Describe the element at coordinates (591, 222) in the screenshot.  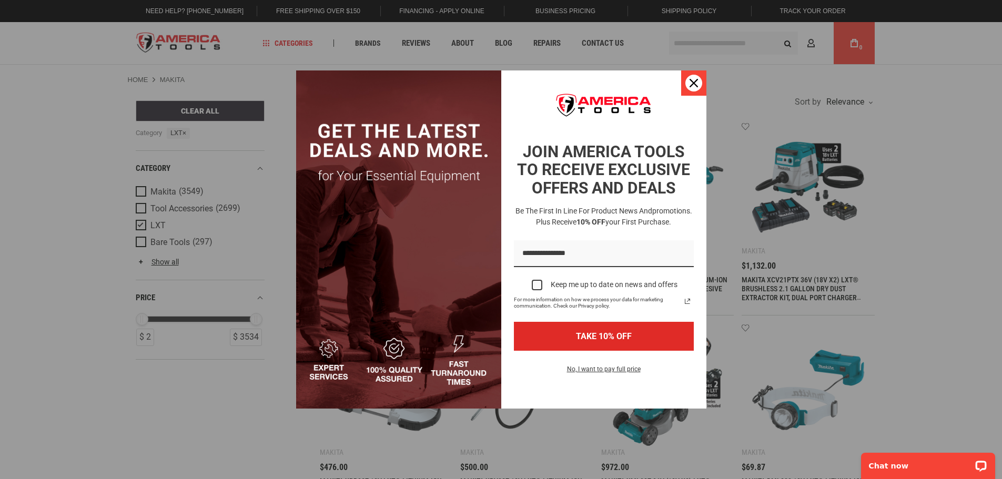
I see `strong: 10% OFF` at that location.